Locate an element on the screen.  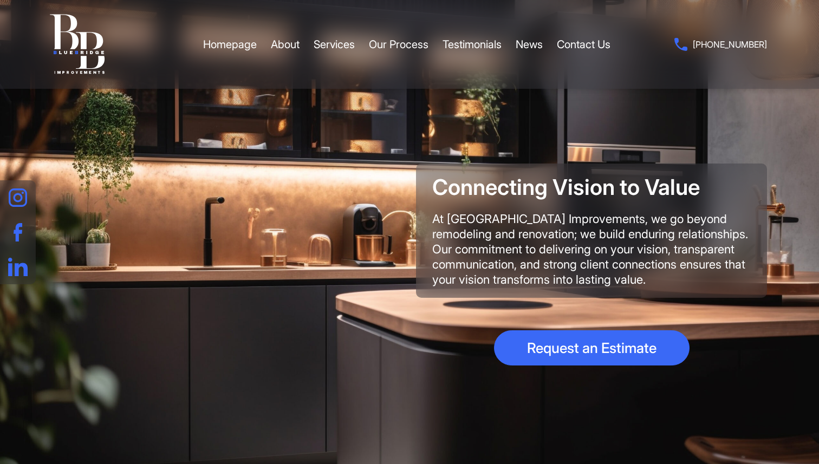
a: Contact Us is located at coordinates (583, 44).